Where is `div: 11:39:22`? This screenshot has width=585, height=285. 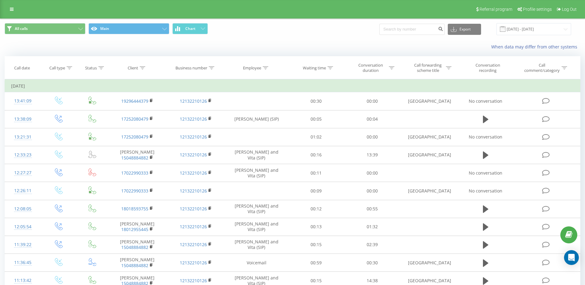 div: 11:39:22 is located at coordinates (23, 245).